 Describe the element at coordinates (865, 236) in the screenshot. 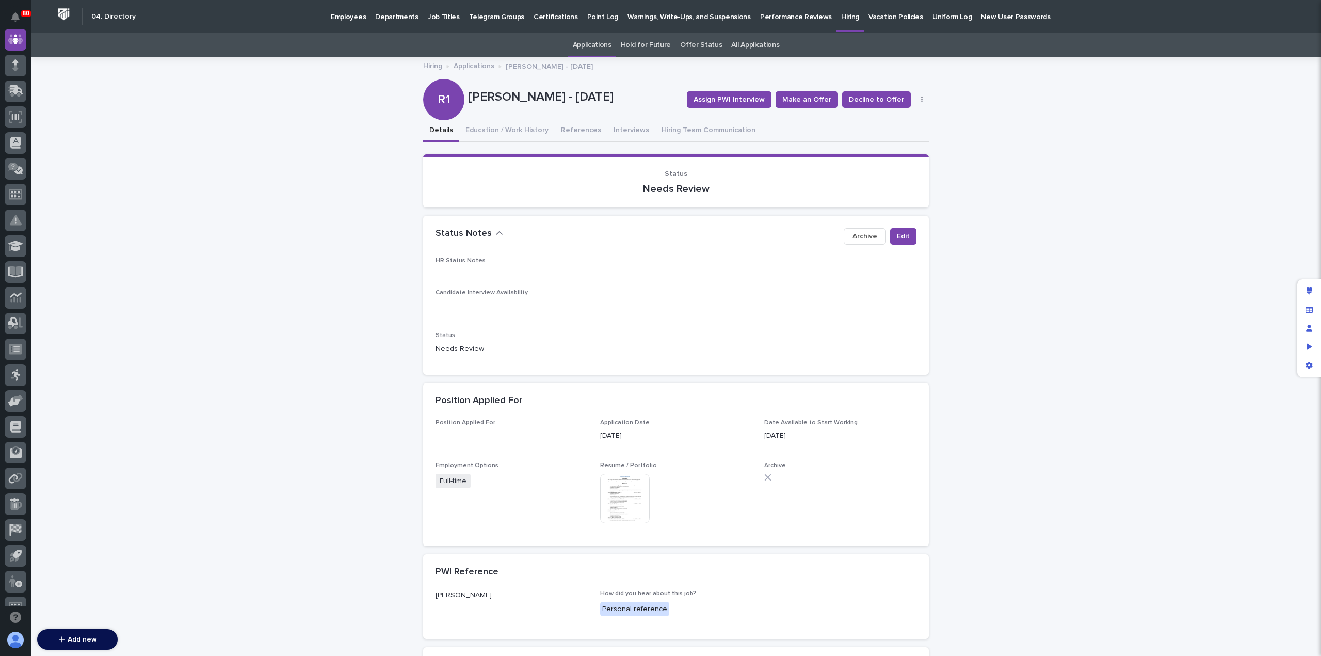

I see `button: Archive` at that location.